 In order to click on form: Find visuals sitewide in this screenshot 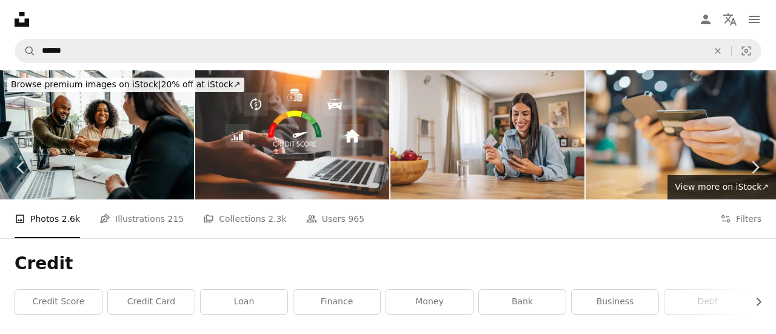, I will do `click(388, 51)`.